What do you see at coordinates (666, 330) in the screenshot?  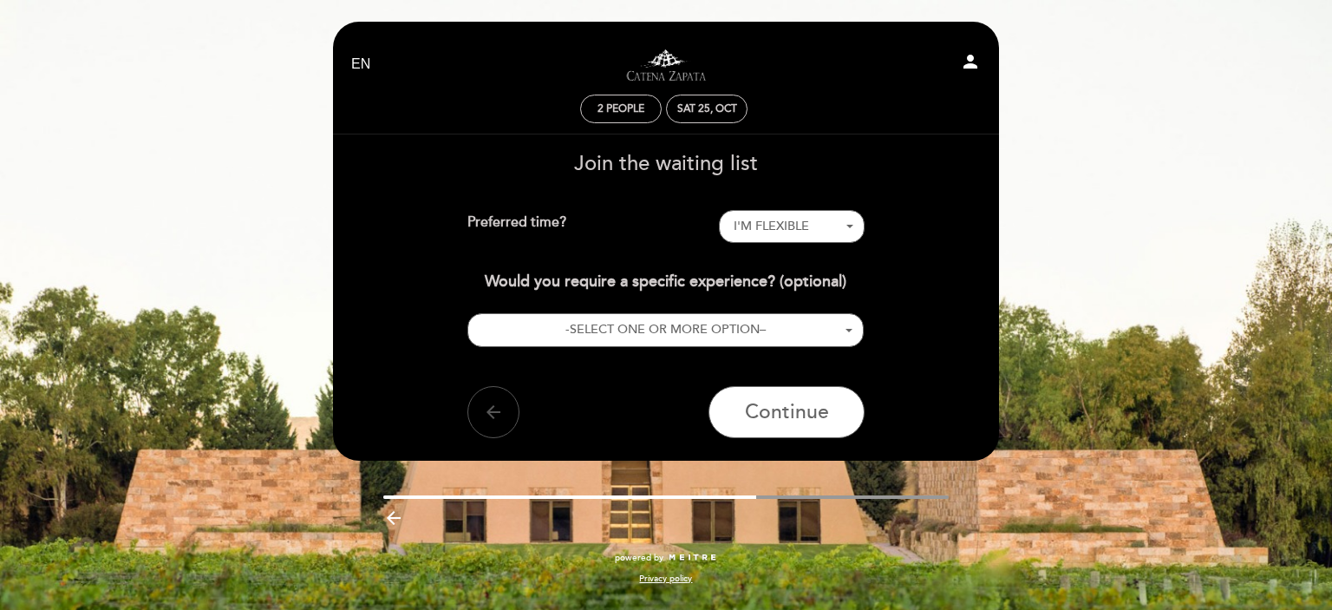 I see `button: -SELECT ONE OR MORE OPTION–` at bounding box center [666, 330].